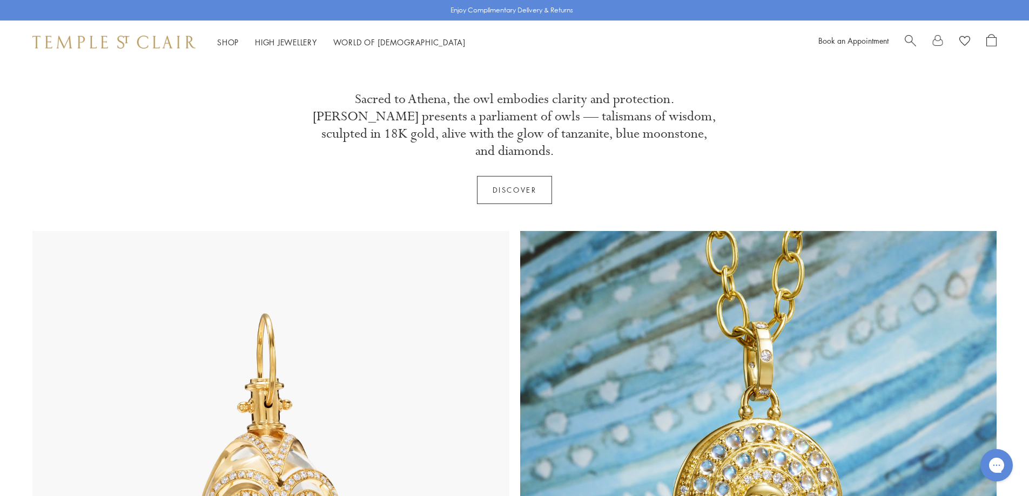  I want to click on a: Discover, so click(515, 190).